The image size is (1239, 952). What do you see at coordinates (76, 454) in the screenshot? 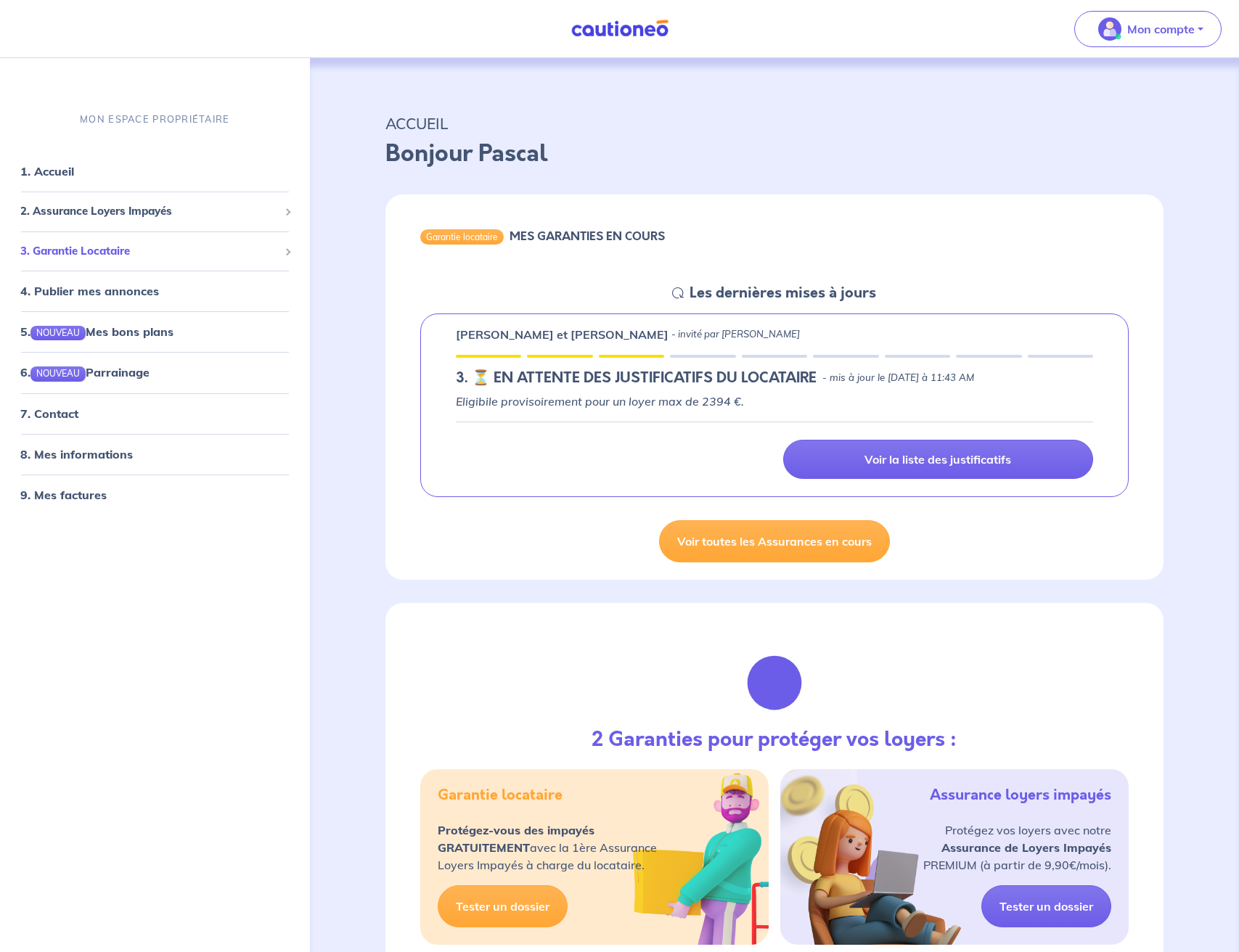
I see `a: 8. Mes informations` at bounding box center [76, 454].